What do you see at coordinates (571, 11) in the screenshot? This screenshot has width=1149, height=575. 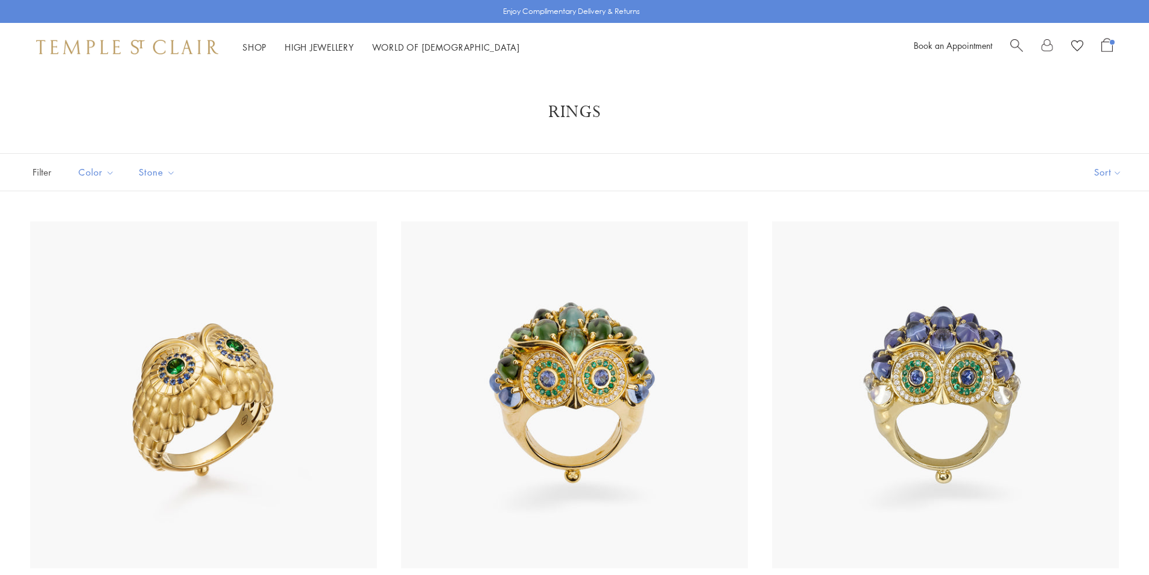 I see `p: Enjoy Complimentary Delivery & Returns` at bounding box center [571, 11].